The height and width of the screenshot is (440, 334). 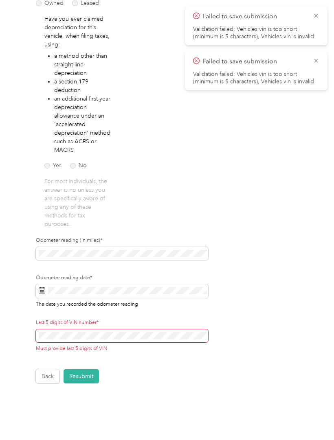 I want to click on span: The date you recorded the odometer reading, so click(x=87, y=303).